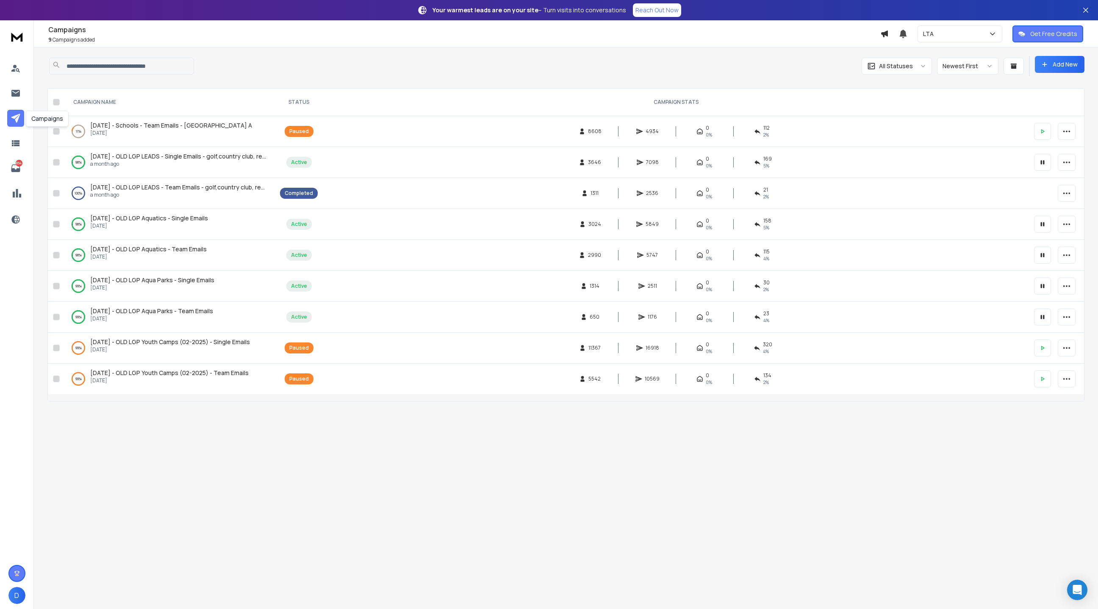  What do you see at coordinates (930, 34) in the screenshot?
I see `p: LTA` at bounding box center [930, 34].